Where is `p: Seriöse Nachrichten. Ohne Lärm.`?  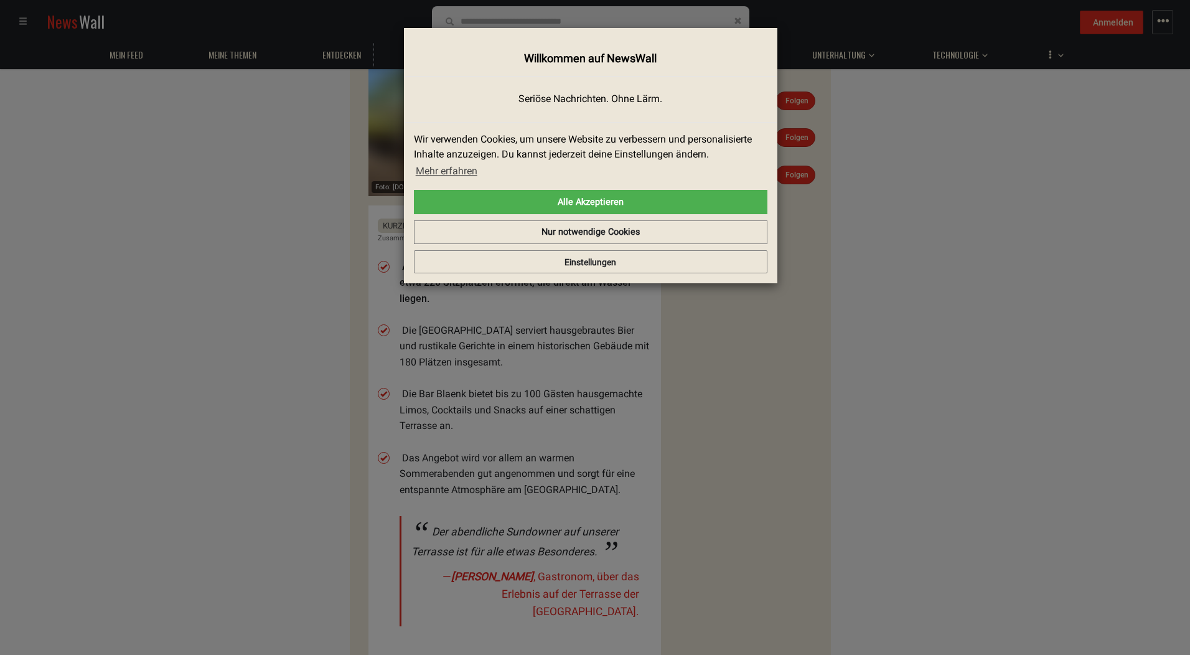 p: Seriöse Nachrichten. Ohne Lärm. is located at coordinates (591, 99).